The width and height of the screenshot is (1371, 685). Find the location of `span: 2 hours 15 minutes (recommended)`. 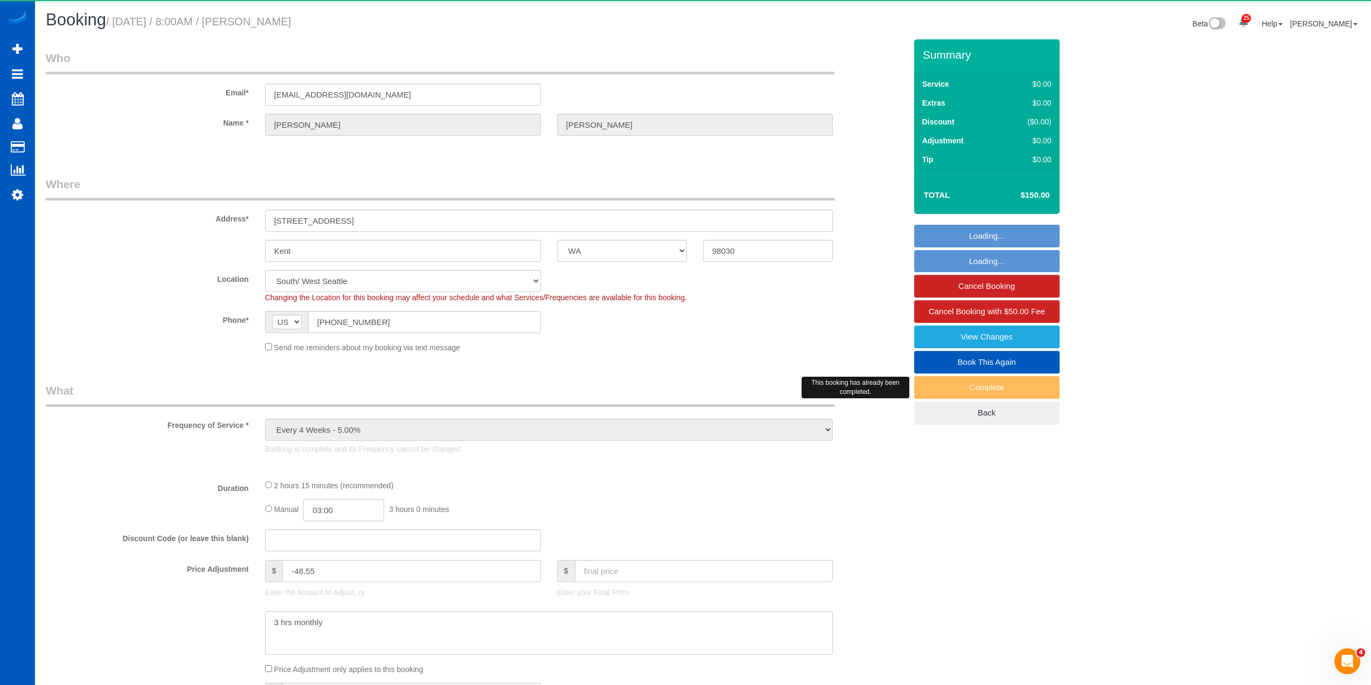

span: 2 hours 15 minutes (recommended) is located at coordinates (334, 485).